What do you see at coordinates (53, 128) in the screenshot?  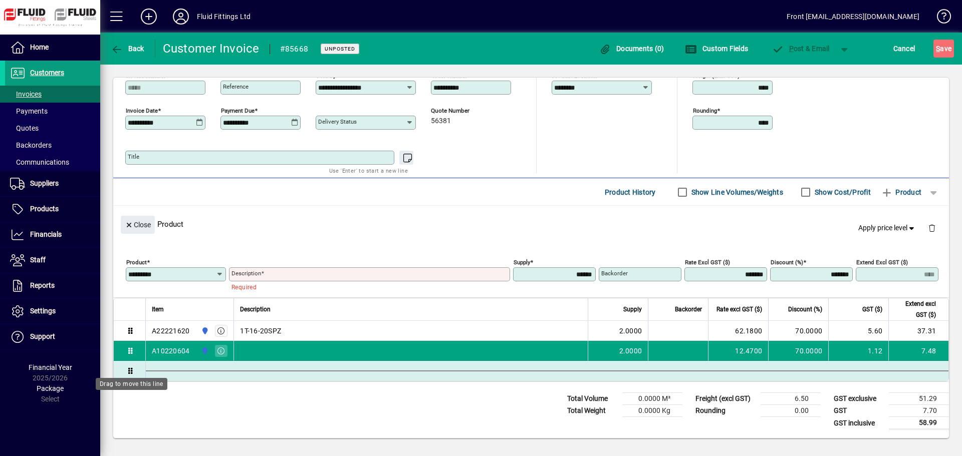 I see `a: Quotes` at bounding box center [53, 128].